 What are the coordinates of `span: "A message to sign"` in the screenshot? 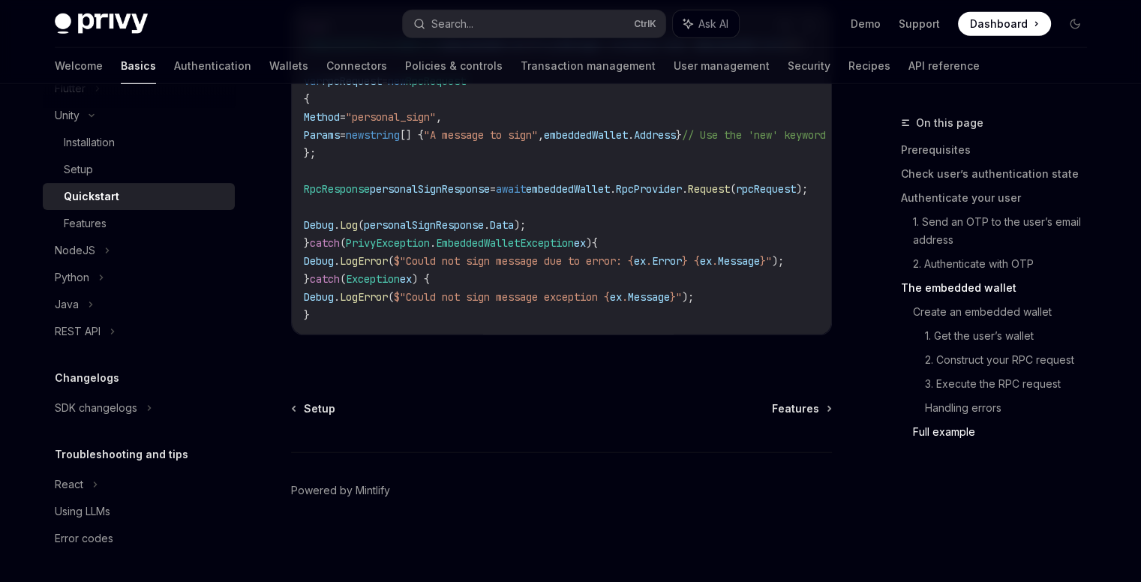 It's located at (481, 135).